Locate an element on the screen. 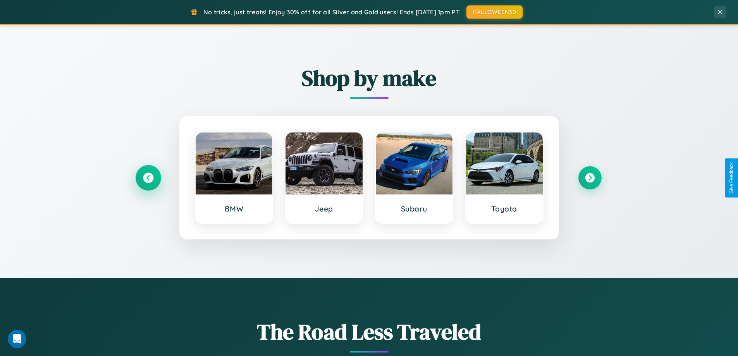 The image size is (738, 356). button: HALLOWEEN30 is located at coordinates (494, 12).